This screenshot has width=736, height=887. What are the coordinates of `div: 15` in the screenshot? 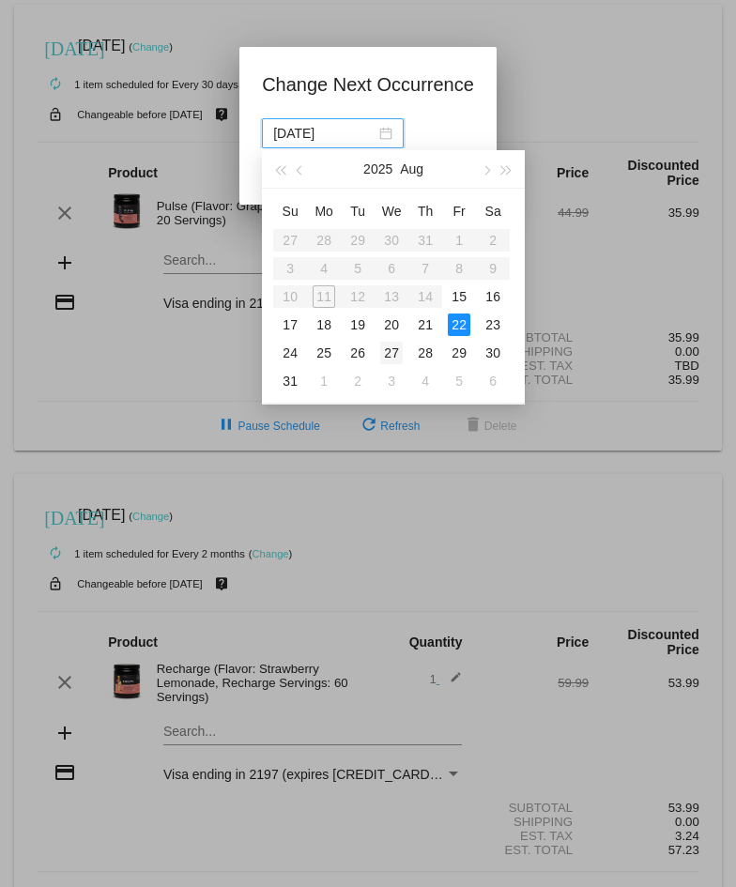 It's located at (459, 297).